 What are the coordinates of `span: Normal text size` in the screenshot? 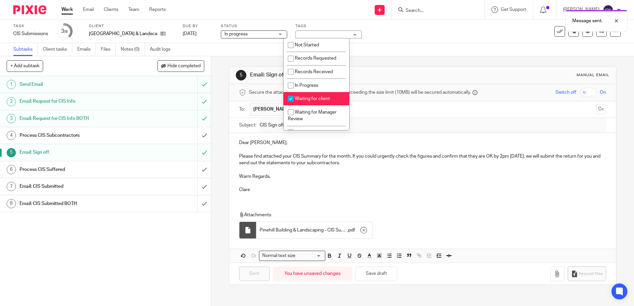 It's located at (279, 256).